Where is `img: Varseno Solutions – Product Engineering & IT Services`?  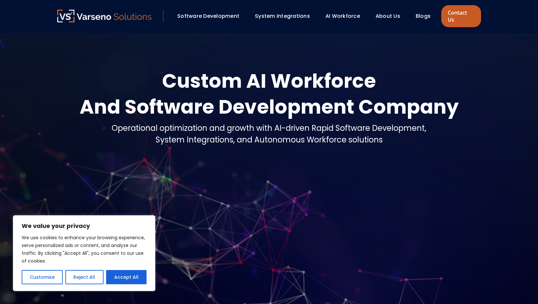 img: Varseno Solutions – Product Engineering & IT Services is located at coordinates (104, 16).